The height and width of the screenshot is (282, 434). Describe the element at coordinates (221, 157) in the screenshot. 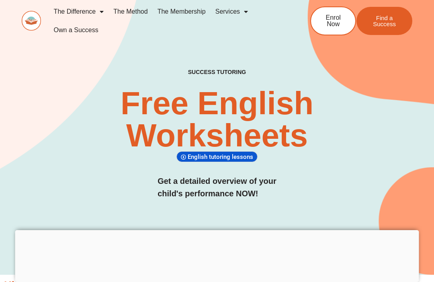

I see `span: English tutoring lessons` at that location.